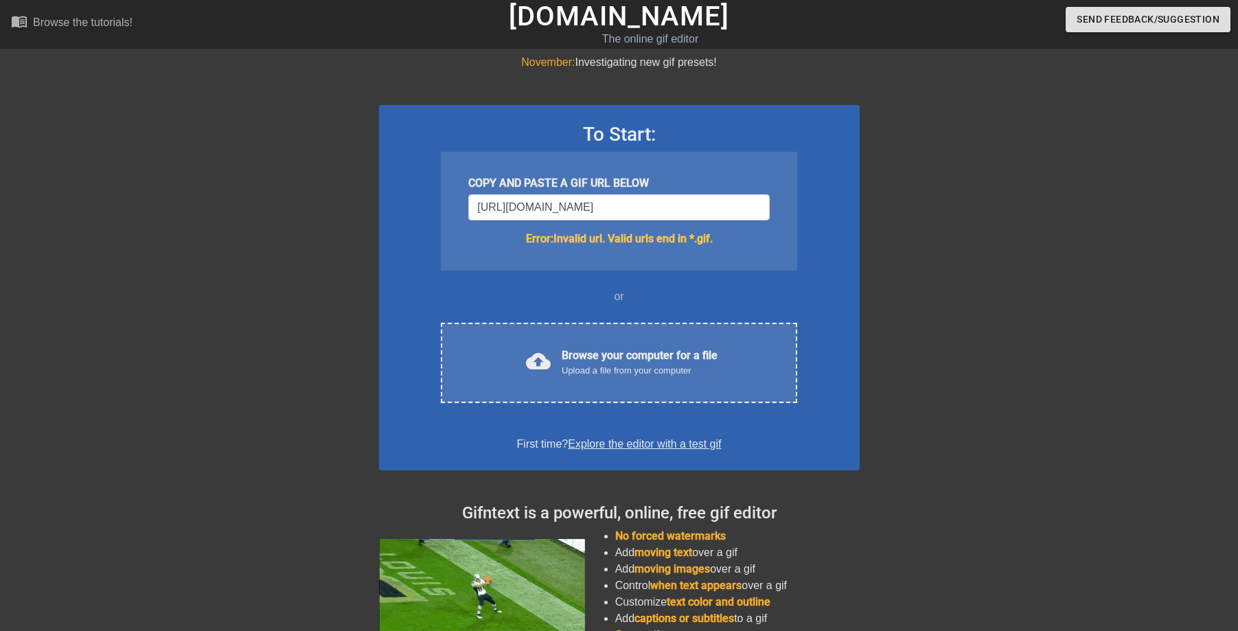  Describe the element at coordinates (737, 586) in the screenshot. I see `li: Control over a gif` at that location.